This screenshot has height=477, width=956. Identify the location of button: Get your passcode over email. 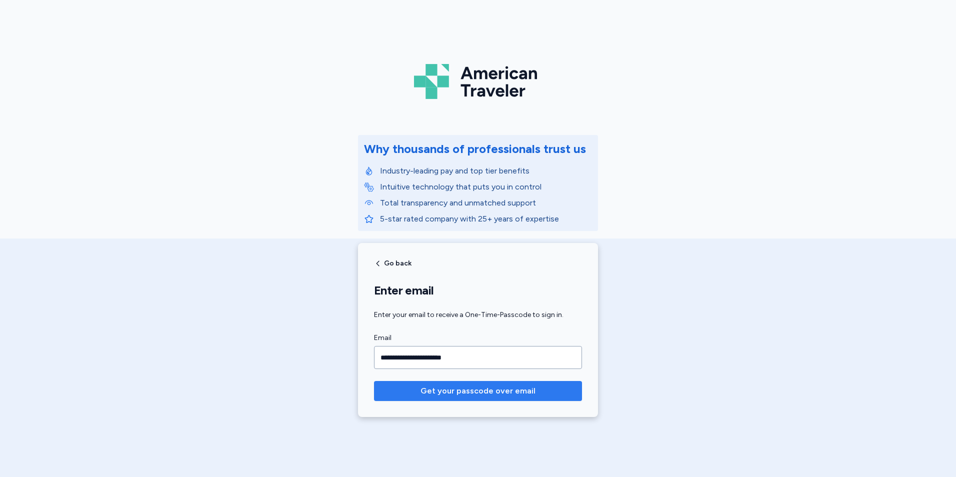
(478, 391).